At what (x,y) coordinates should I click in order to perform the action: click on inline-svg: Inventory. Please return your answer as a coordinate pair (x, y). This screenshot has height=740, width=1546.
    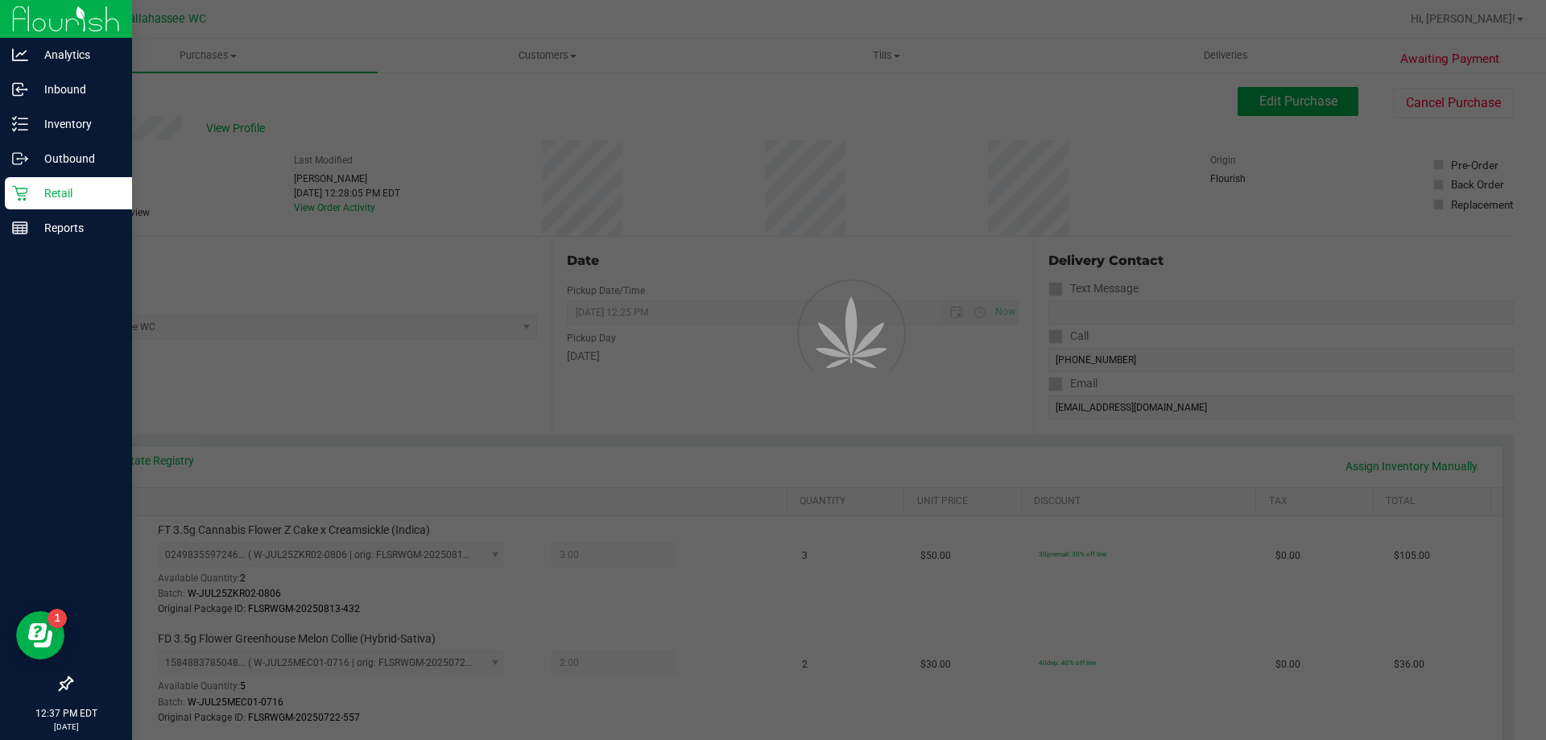
    Looking at the image, I should click on (20, 124).